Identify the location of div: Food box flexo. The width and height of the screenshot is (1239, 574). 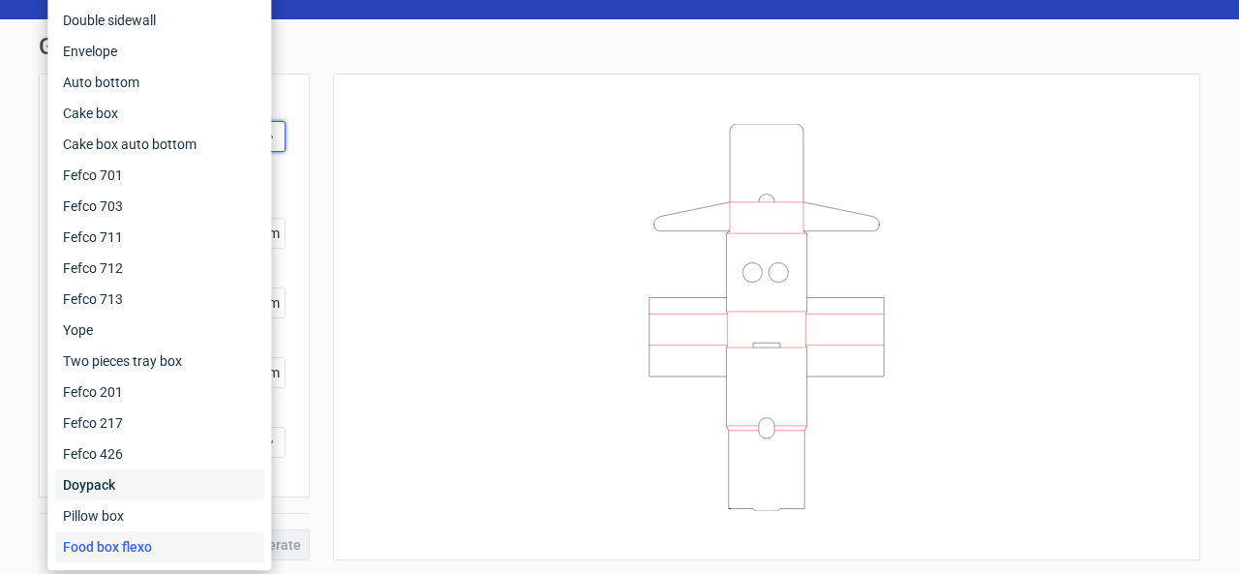
(159, 547).